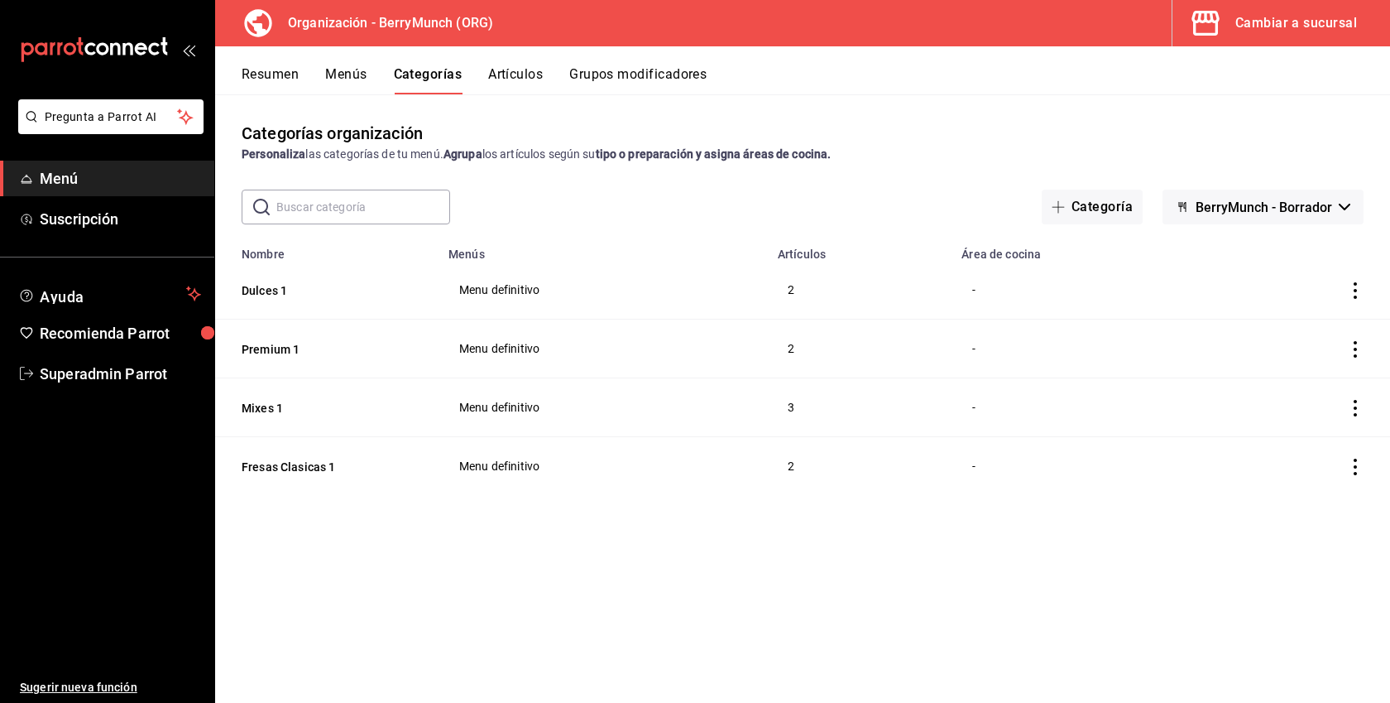 Image resolution: width=1390 pixels, height=703 pixels. I want to click on table: categoriesTable, so click(803, 366).